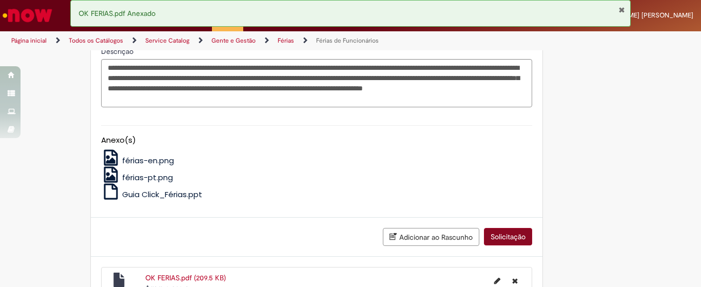  Describe the element at coordinates (621, 10) in the screenshot. I see `button: Fechar Notificação` at that location.